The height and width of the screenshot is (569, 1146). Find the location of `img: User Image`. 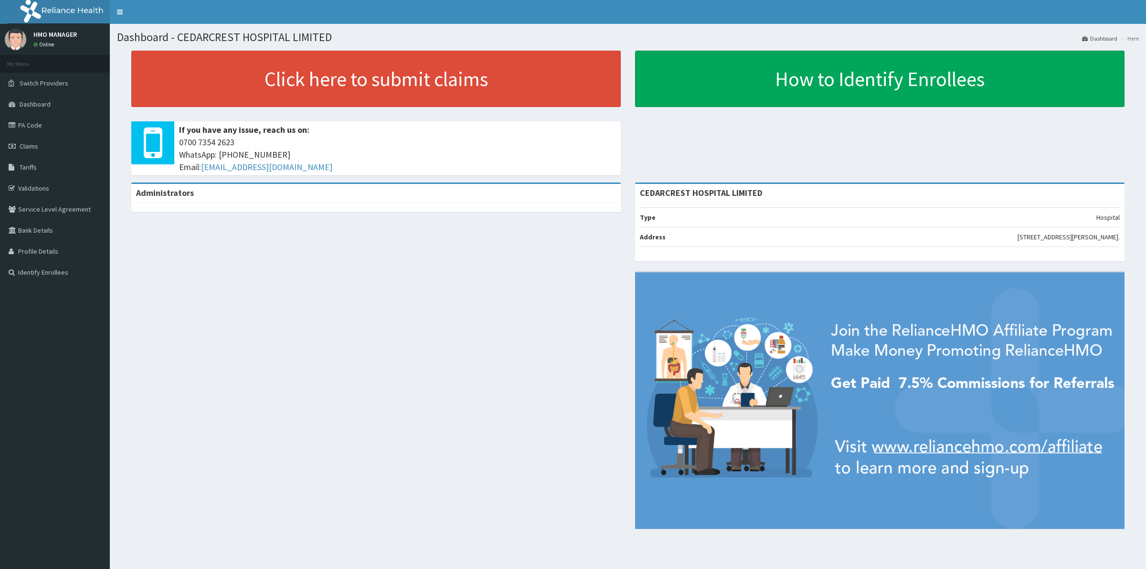

img: User Image is located at coordinates (15, 39).